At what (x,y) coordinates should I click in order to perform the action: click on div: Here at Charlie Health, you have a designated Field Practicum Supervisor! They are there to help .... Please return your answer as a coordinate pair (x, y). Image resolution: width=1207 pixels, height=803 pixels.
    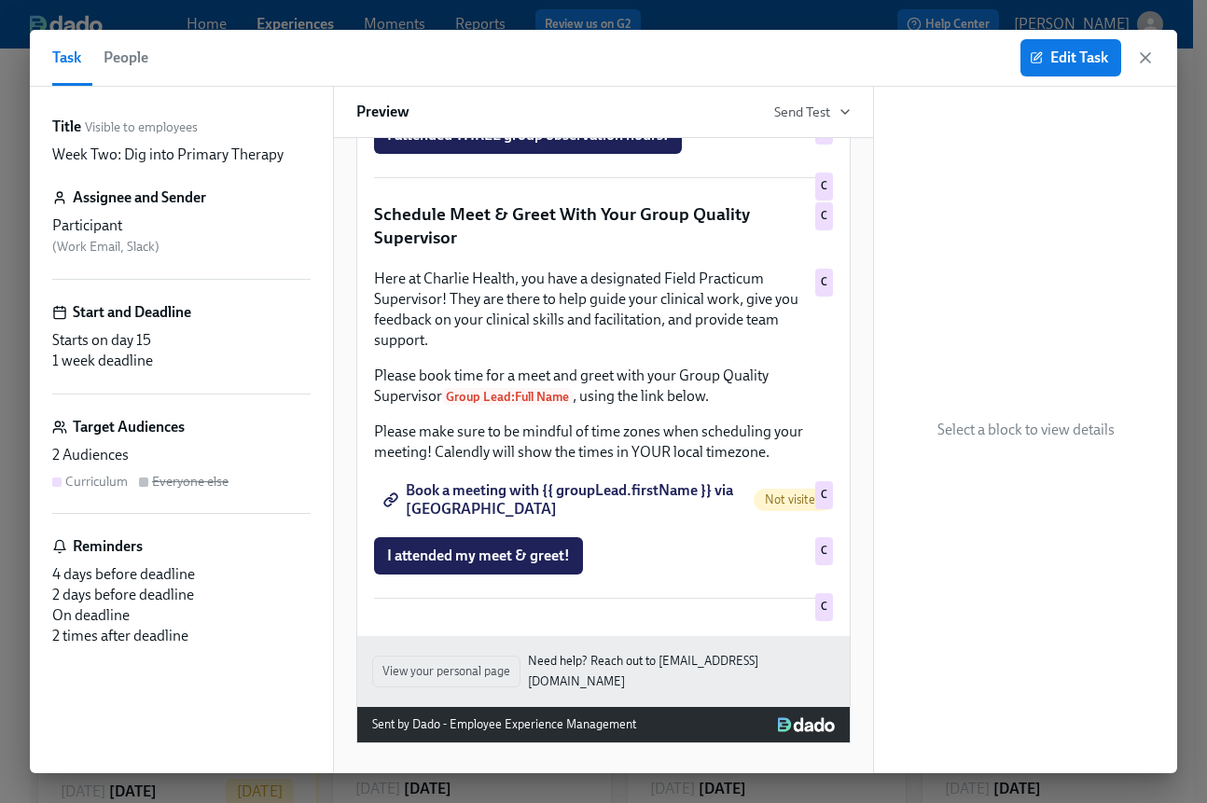
    Looking at the image, I should click on (603, 366).